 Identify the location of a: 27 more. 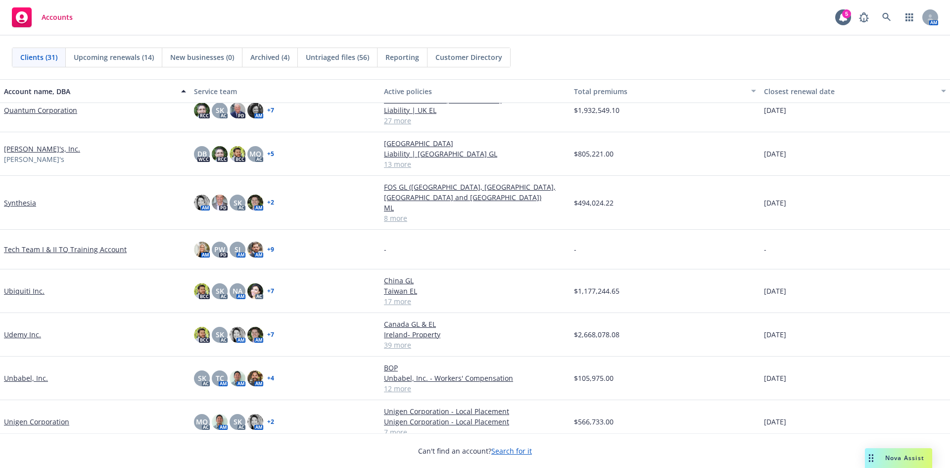
(475, 120).